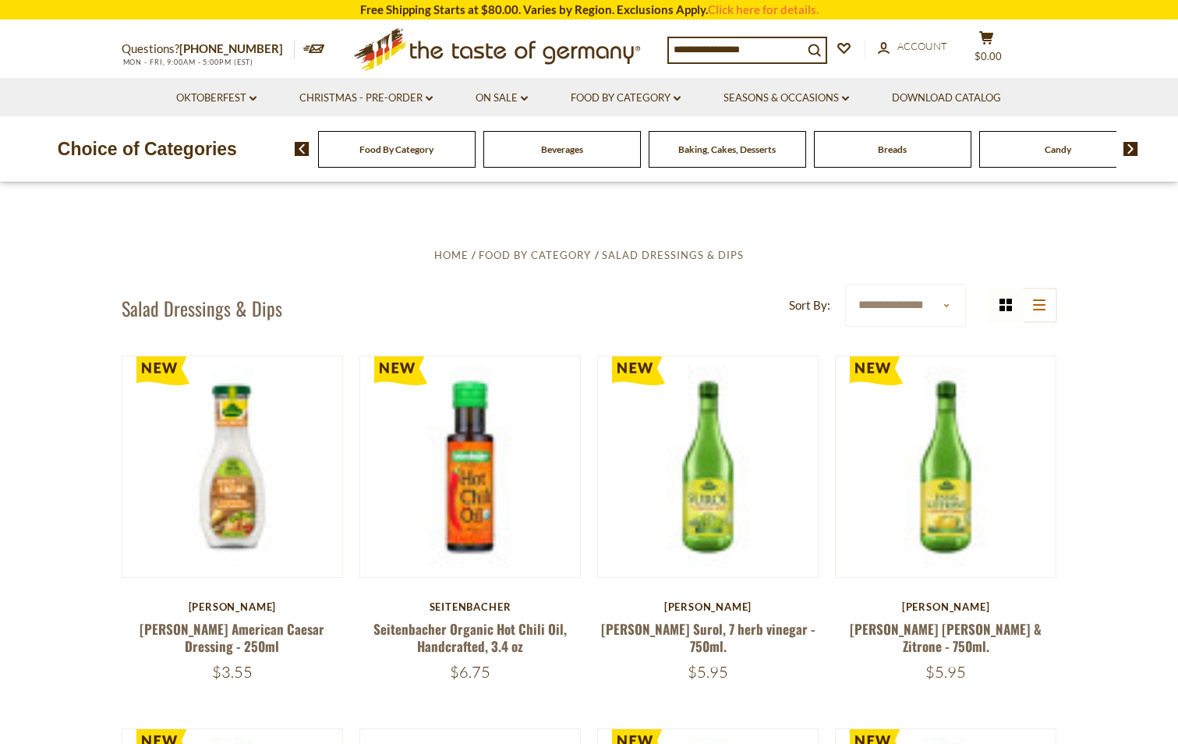  I want to click on span: Breads, so click(892, 149).